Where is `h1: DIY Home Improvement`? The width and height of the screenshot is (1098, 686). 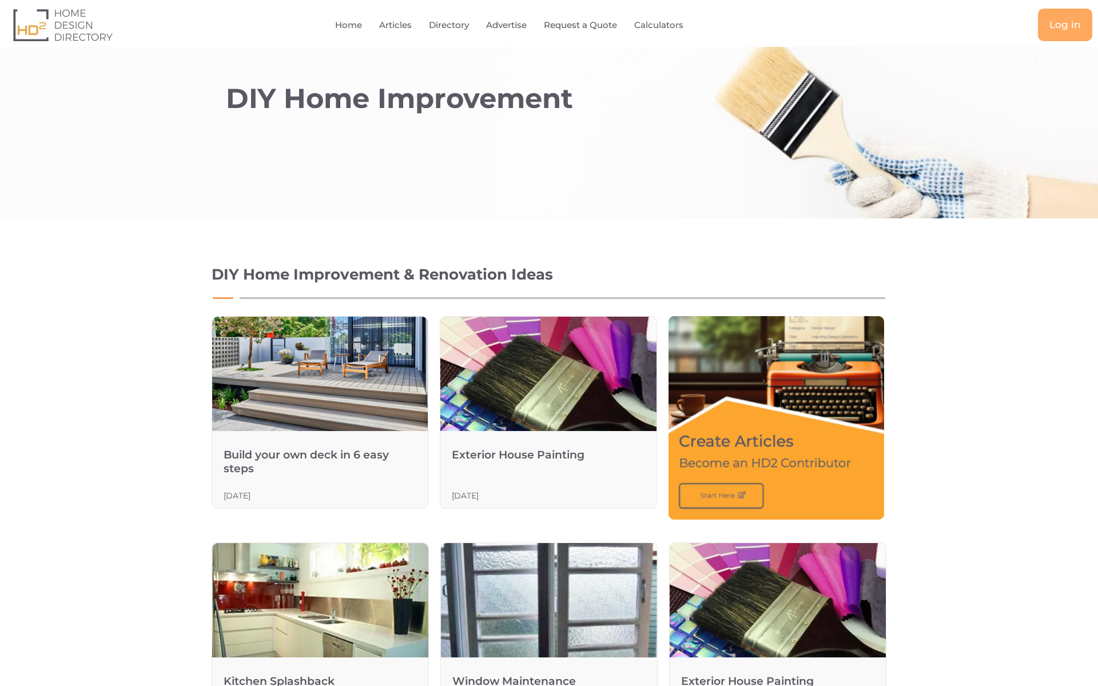
h1: DIY Home Improvement is located at coordinates (399, 98).